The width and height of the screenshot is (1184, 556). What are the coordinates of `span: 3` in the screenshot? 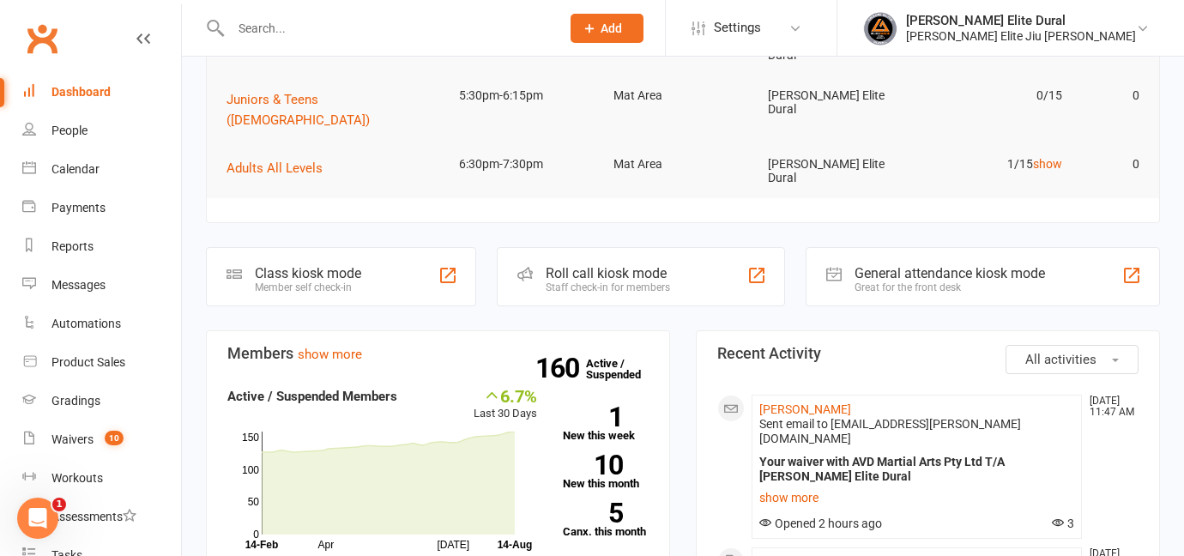 It's located at (1063, 523).